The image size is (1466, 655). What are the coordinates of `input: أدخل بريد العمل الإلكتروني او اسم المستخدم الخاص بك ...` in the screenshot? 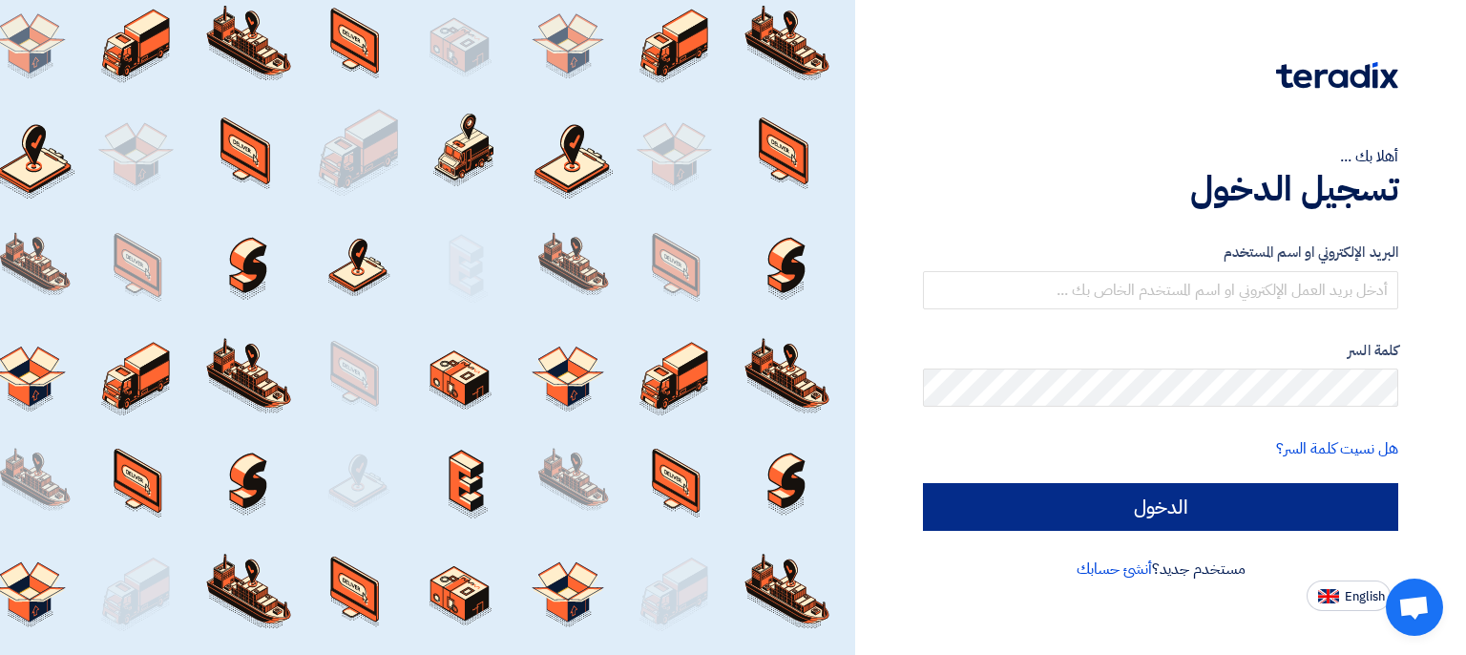 It's located at (1160, 290).